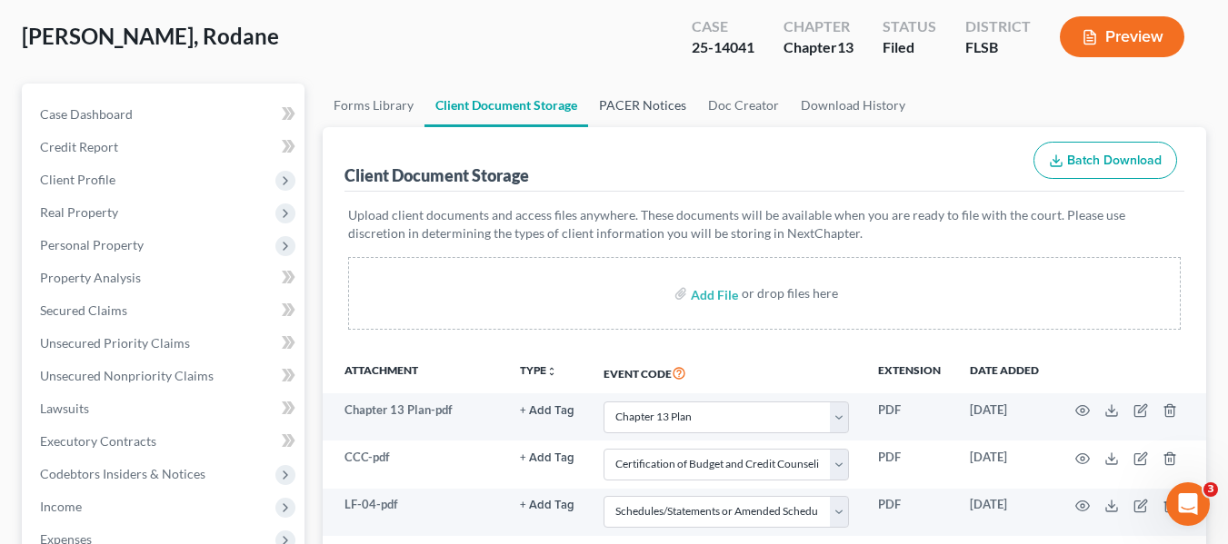  I want to click on p: Upload client documents and access files anywhere. These documents will be available when you are..., so click(764, 224).